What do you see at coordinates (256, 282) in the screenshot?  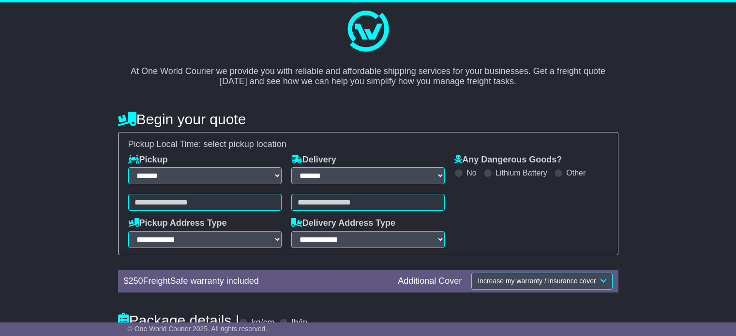 I see `div: $ FreightSafe warranty included` at bounding box center [256, 282].